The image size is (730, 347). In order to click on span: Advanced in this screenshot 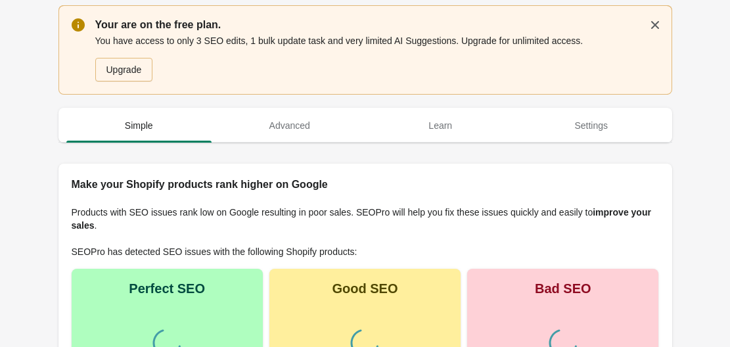, I will do `click(290, 126)`.